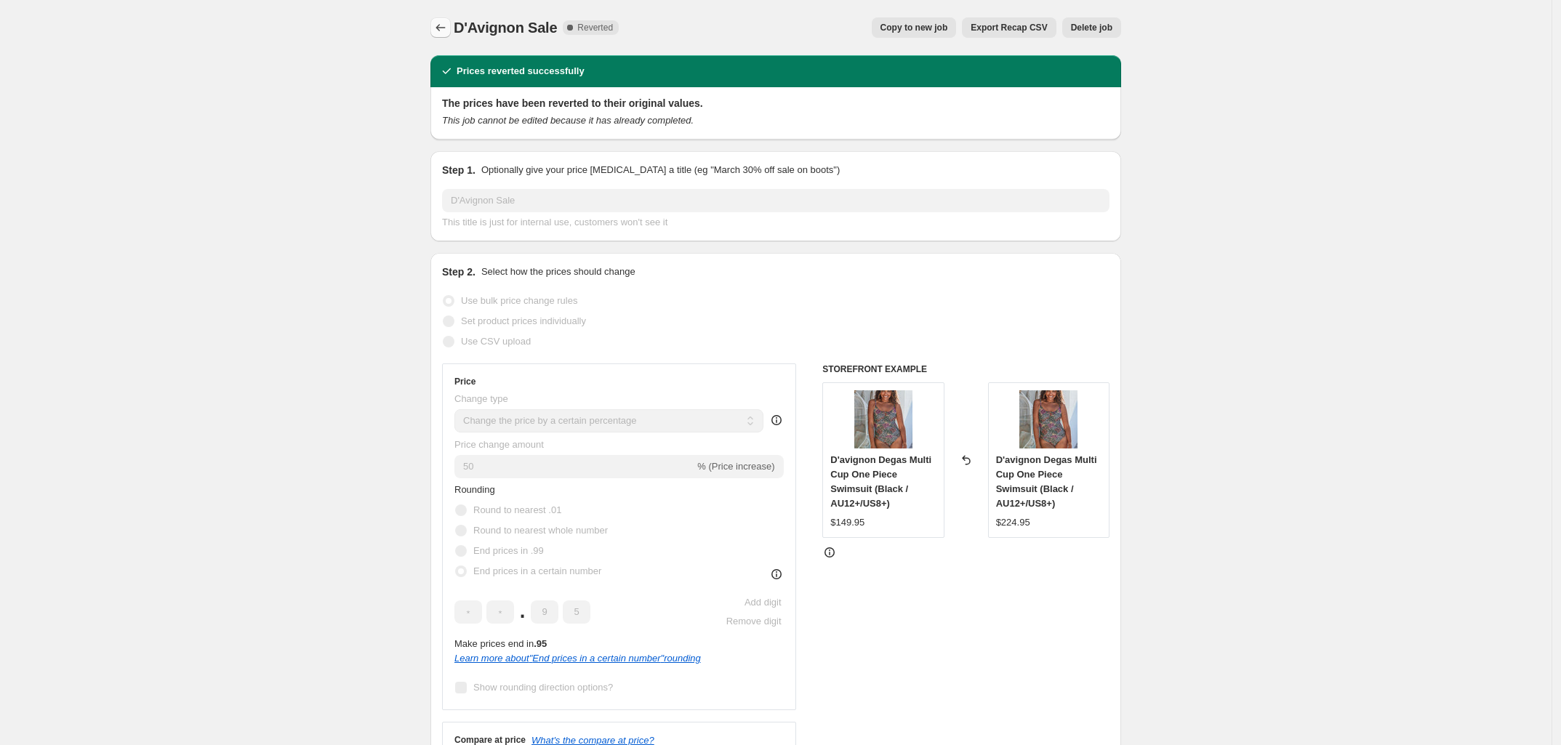 This screenshot has width=1561, height=745. Describe the element at coordinates (577, 658) in the screenshot. I see `a: Learn more about"End prices in a certain number"rounding` at that location.